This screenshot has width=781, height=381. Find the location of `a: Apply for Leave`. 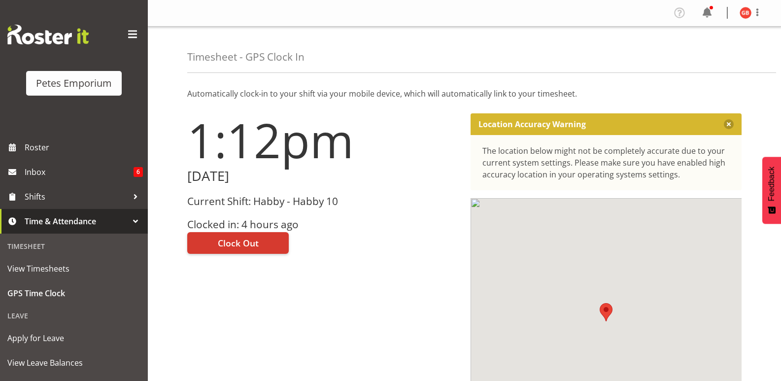

a: Apply for Leave is located at coordinates (74, 338).